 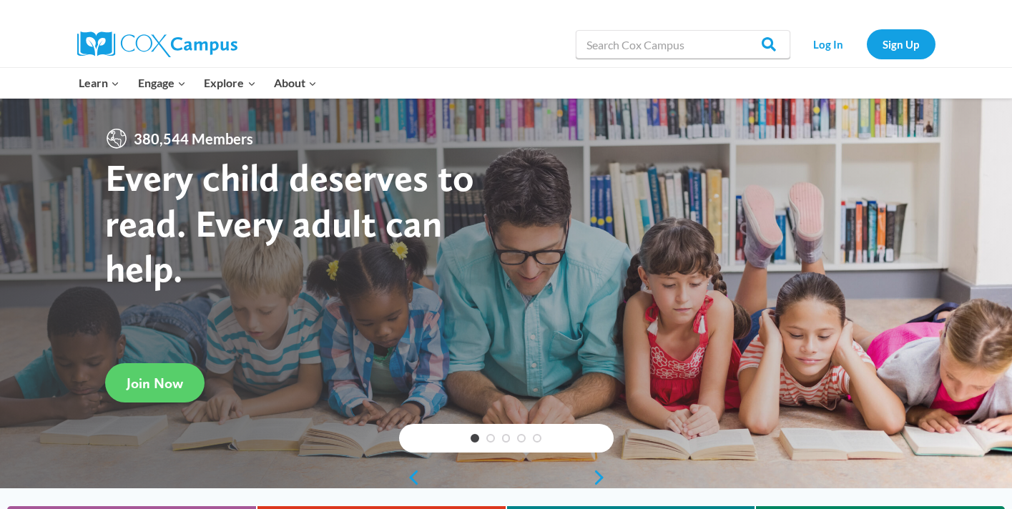 What do you see at coordinates (162, 83) in the screenshot?
I see `span: Engage` at bounding box center [162, 83].